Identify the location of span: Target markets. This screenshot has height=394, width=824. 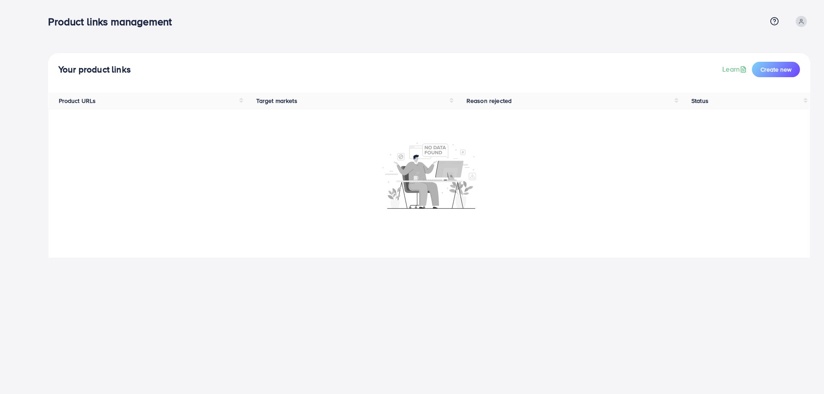
(276, 101).